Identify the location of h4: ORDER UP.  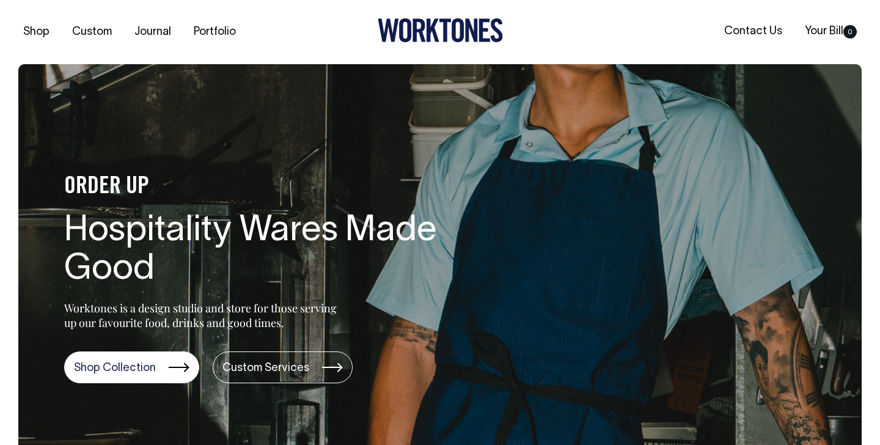
(260, 187).